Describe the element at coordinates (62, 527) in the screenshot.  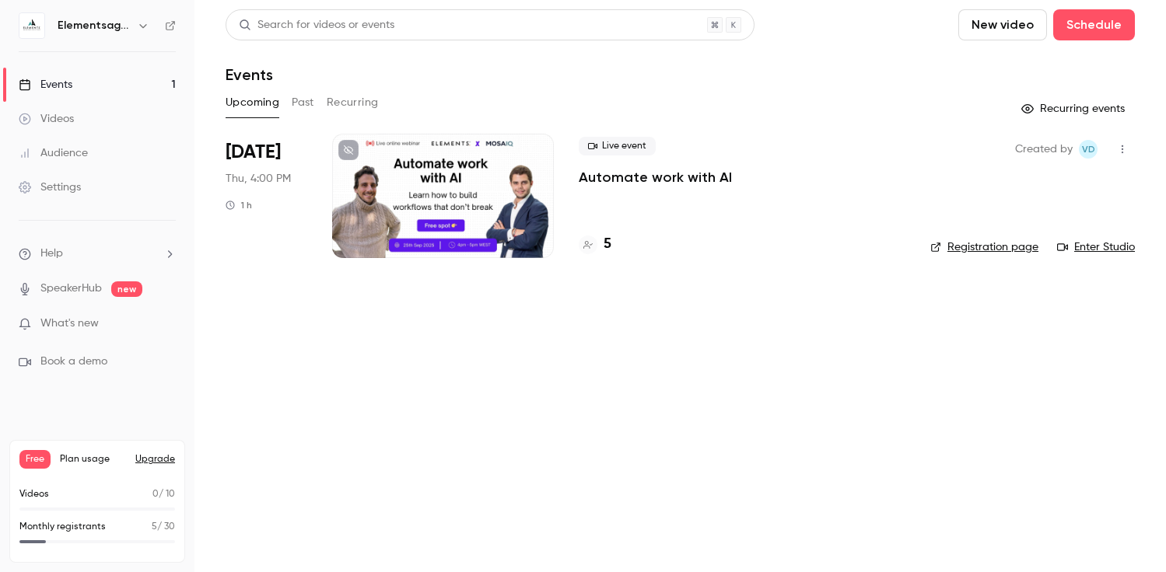
I see `p: Monthly registrants` at that location.